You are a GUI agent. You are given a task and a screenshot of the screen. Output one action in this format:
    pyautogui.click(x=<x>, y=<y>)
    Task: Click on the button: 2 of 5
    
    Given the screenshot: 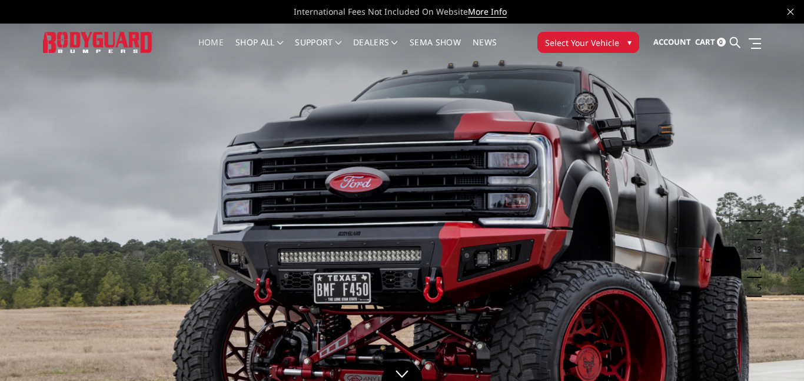 What is the action you would take?
    pyautogui.click(x=756, y=231)
    